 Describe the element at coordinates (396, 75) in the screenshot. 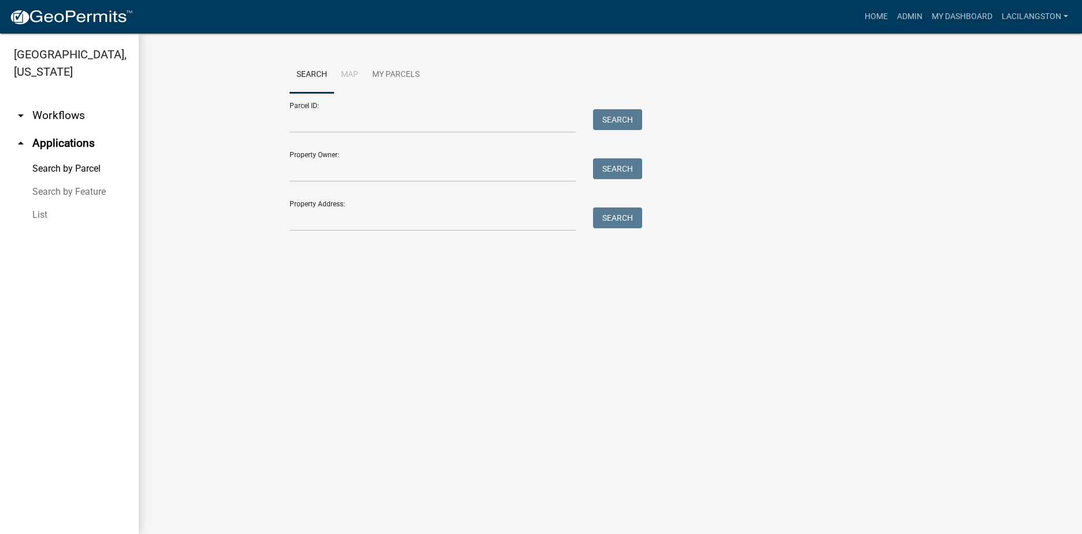

I see `a: My Parcels` at that location.